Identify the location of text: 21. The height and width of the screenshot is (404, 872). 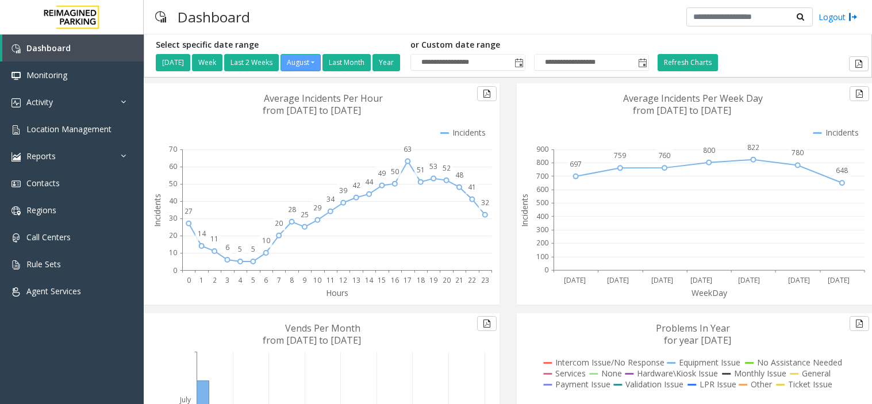
(459, 280).